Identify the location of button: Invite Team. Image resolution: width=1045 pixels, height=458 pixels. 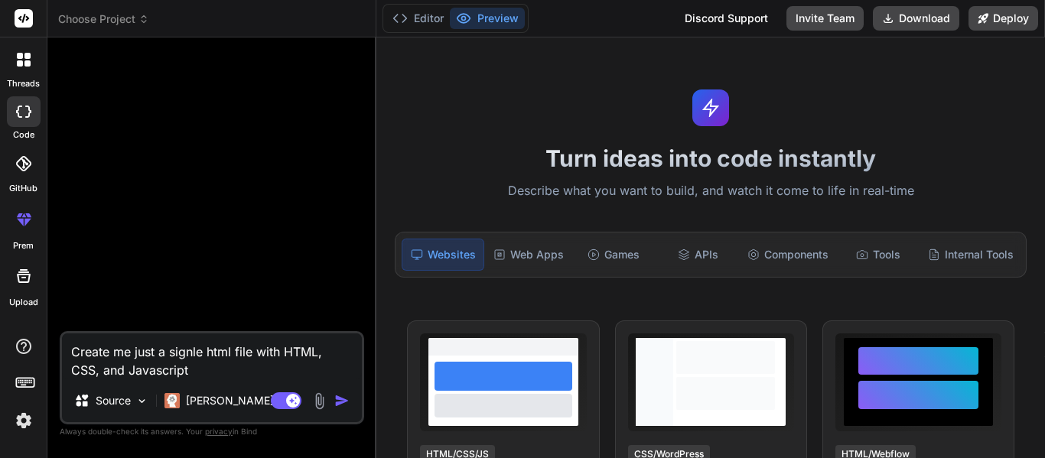
(825, 18).